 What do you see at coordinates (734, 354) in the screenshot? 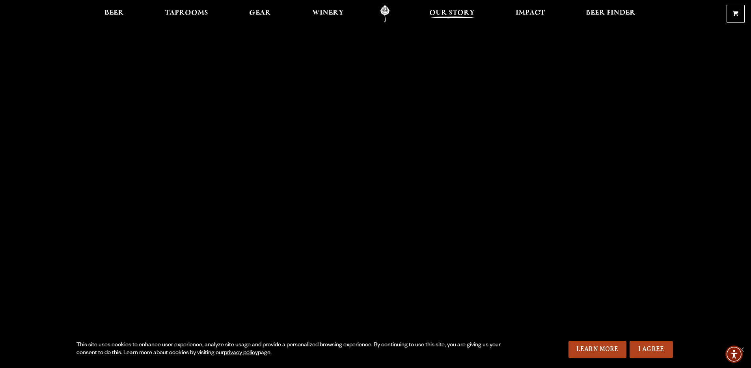
I see `div: Accessibility Menu` at bounding box center [734, 354].